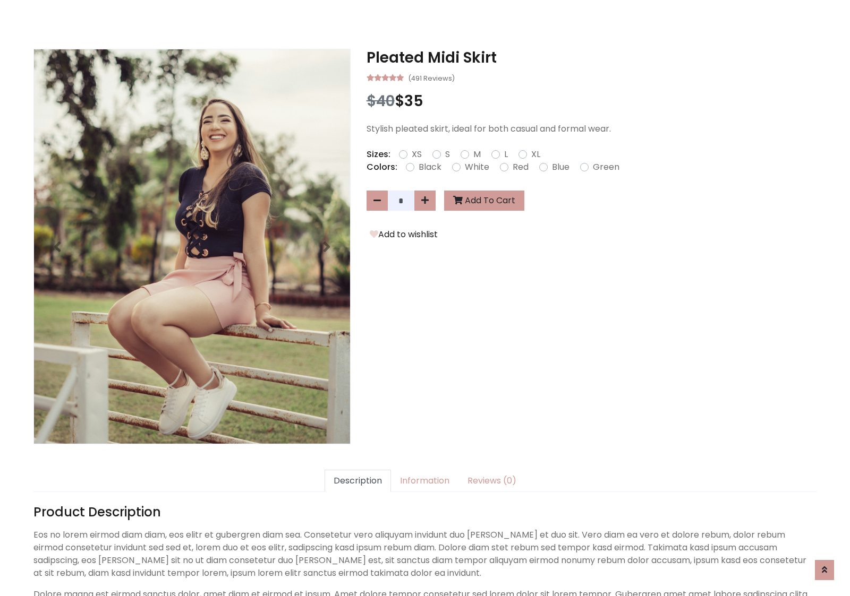  I want to click on button: Add to wishlist, so click(404, 235).